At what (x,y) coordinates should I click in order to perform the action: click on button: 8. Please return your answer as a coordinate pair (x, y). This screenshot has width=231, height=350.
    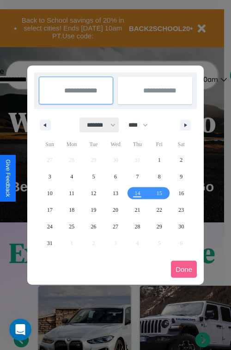
    Looking at the image, I should click on (159, 176).